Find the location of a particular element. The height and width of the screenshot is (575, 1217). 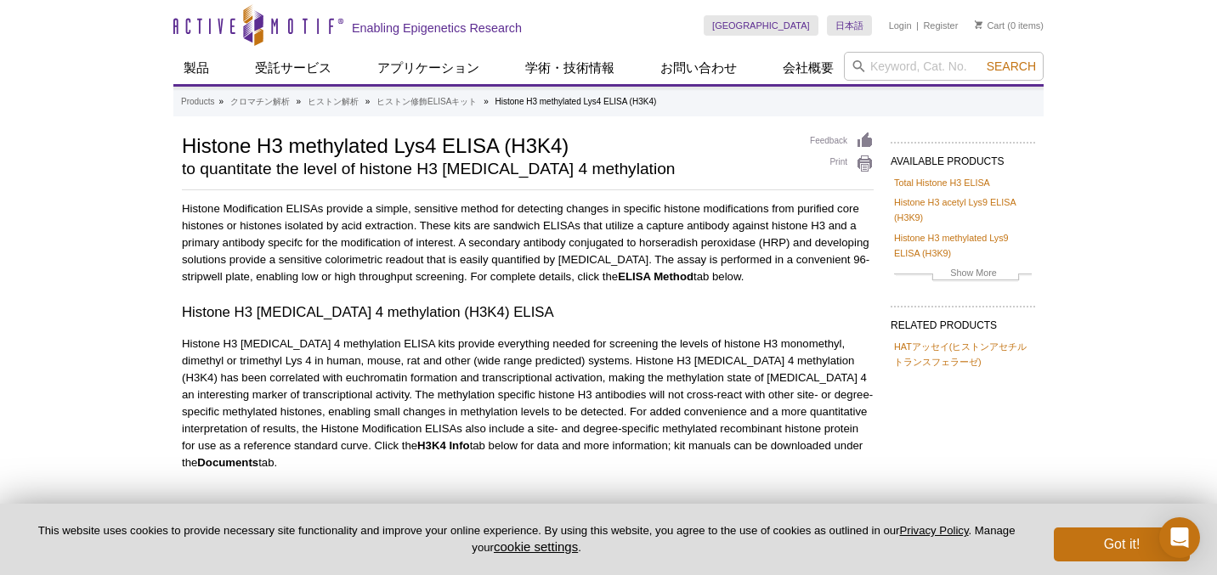

a: HATアッセイ(ヒストンアセチルトランスフェラーゼ) is located at coordinates (963, 354).